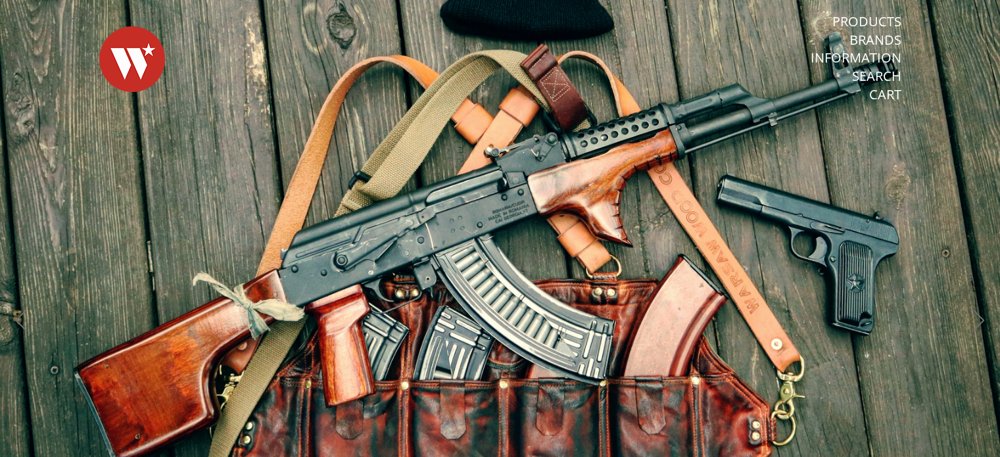 Image resolution: width=1000 pixels, height=457 pixels. What do you see at coordinates (978, 322) in the screenshot?
I see `button: Next` at bounding box center [978, 322].